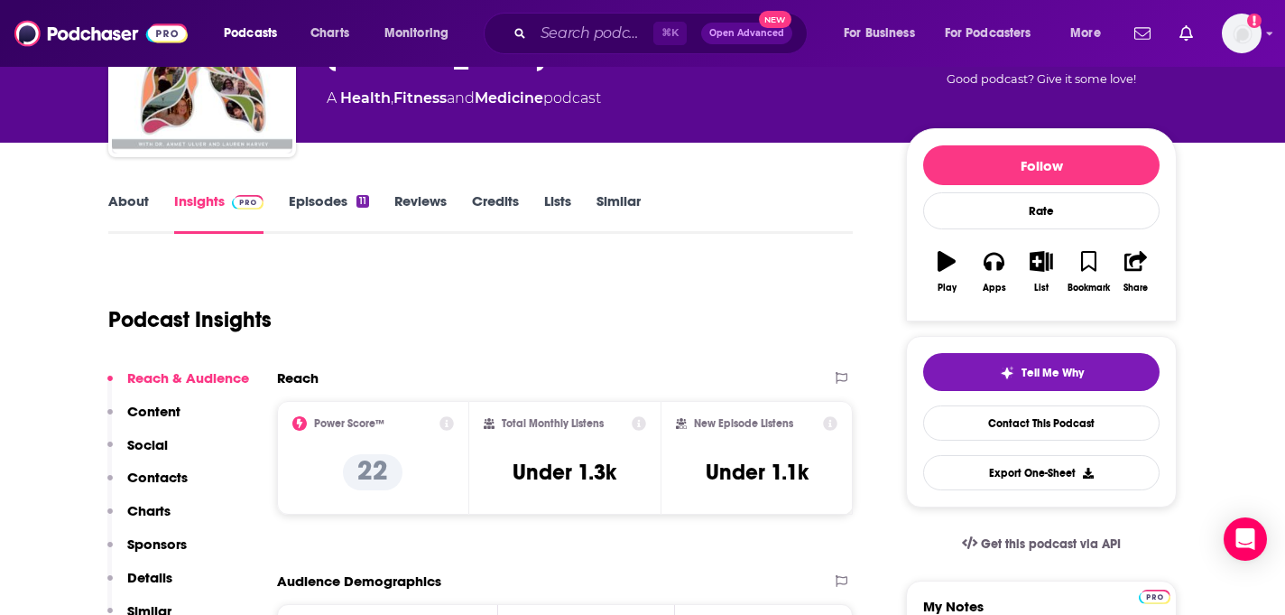  What do you see at coordinates (144, 419) in the screenshot?
I see `button: Content` at bounding box center [144, 419].